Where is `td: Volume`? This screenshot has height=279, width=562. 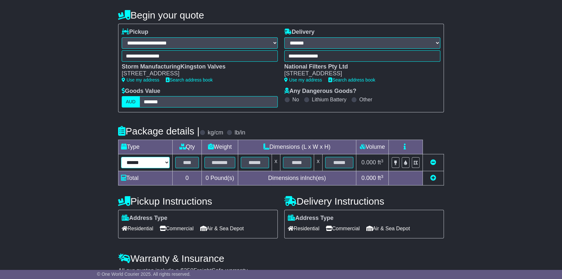 td: Volume is located at coordinates (372, 147).